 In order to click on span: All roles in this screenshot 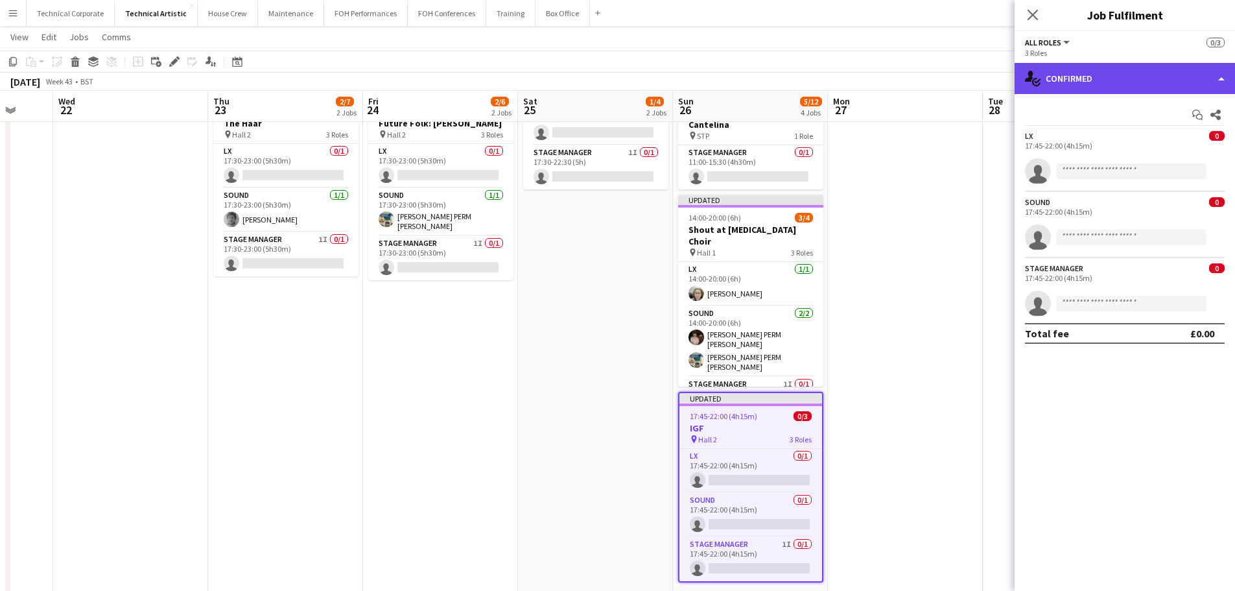, I will do `click(1043, 42)`.